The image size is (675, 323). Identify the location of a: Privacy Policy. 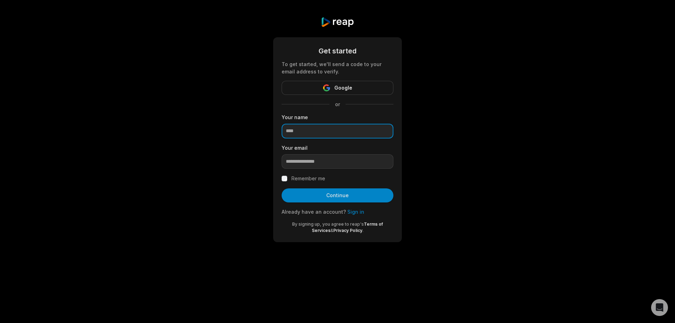
(348, 230).